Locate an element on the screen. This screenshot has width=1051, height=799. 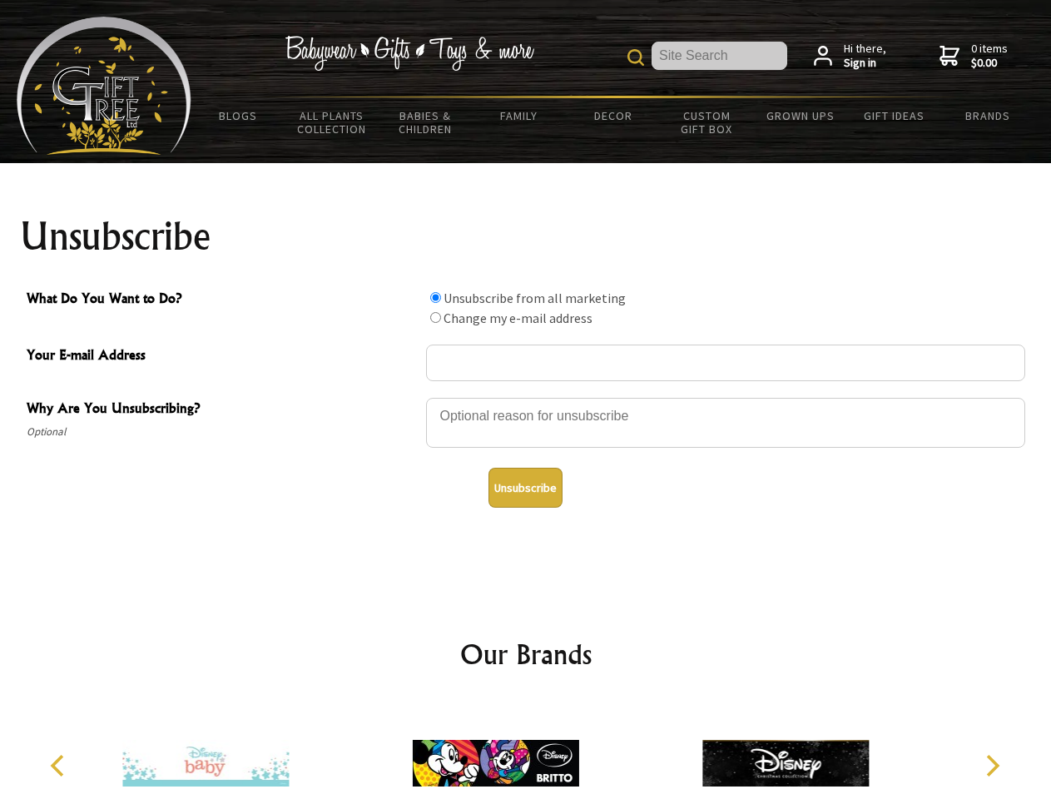
input: Your E-mail Address is located at coordinates (726, 363).